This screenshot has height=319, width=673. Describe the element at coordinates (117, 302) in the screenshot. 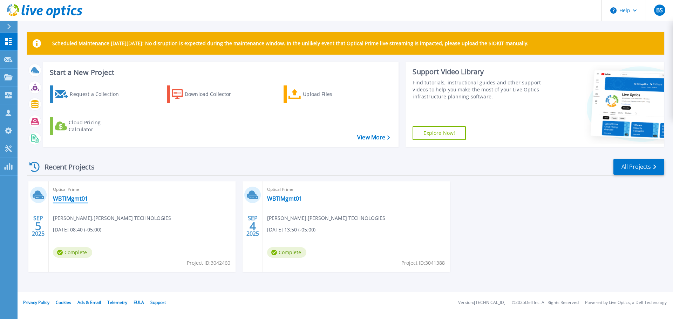

I see `a: Telemetry` at that location.